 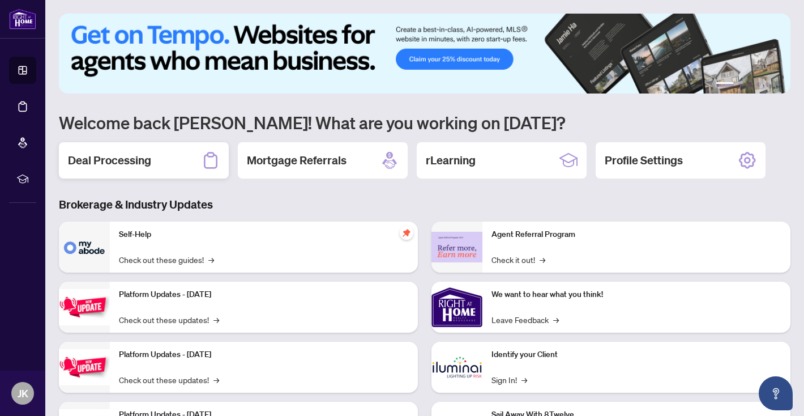 What do you see at coordinates (457, 367) in the screenshot?
I see `img: Identify your Client` at bounding box center [457, 367].